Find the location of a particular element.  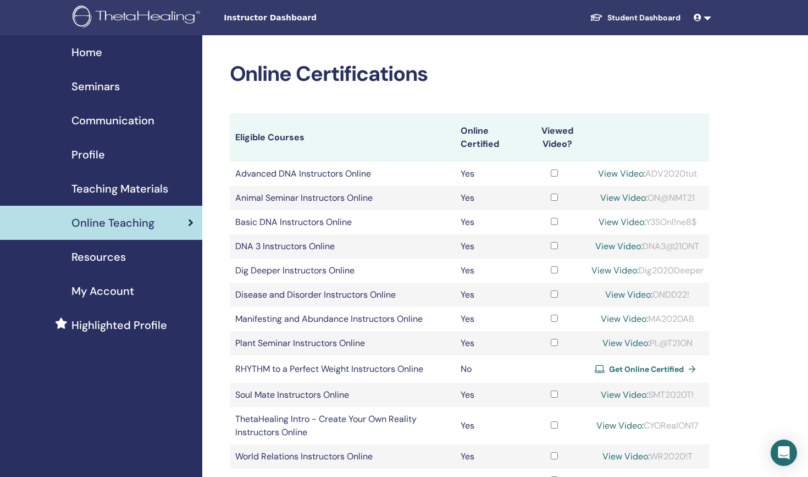

td: No is located at coordinates (489, 369).